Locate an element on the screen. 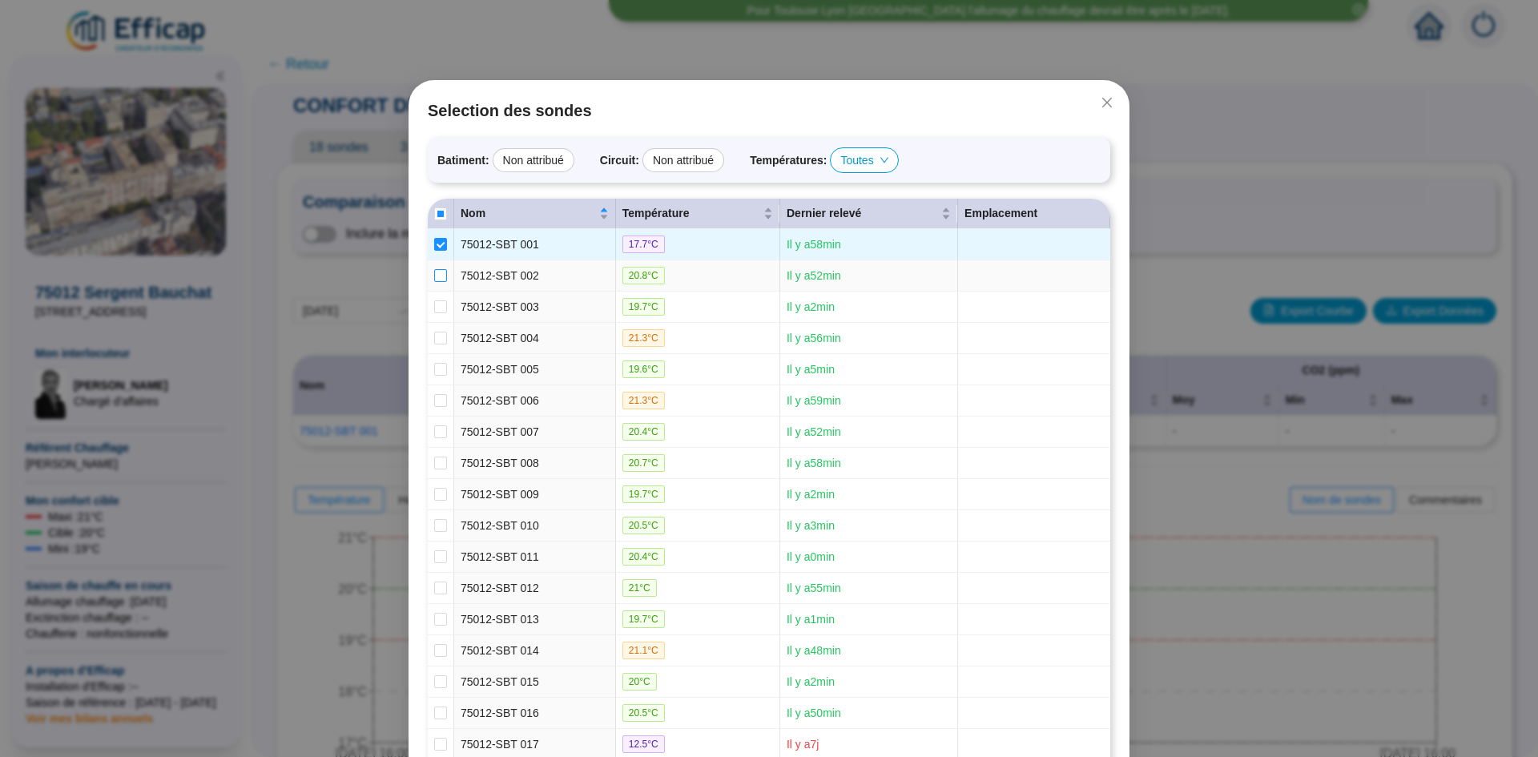  span: Selection des sondes is located at coordinates (769, 111).